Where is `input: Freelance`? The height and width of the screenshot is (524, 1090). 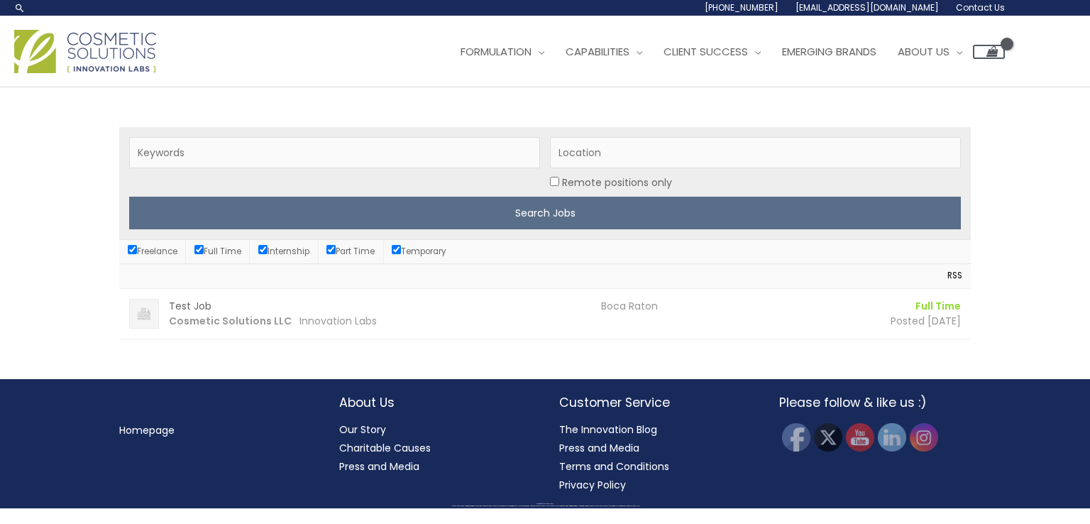 input: Freelance is located at coordinates (132, 249).